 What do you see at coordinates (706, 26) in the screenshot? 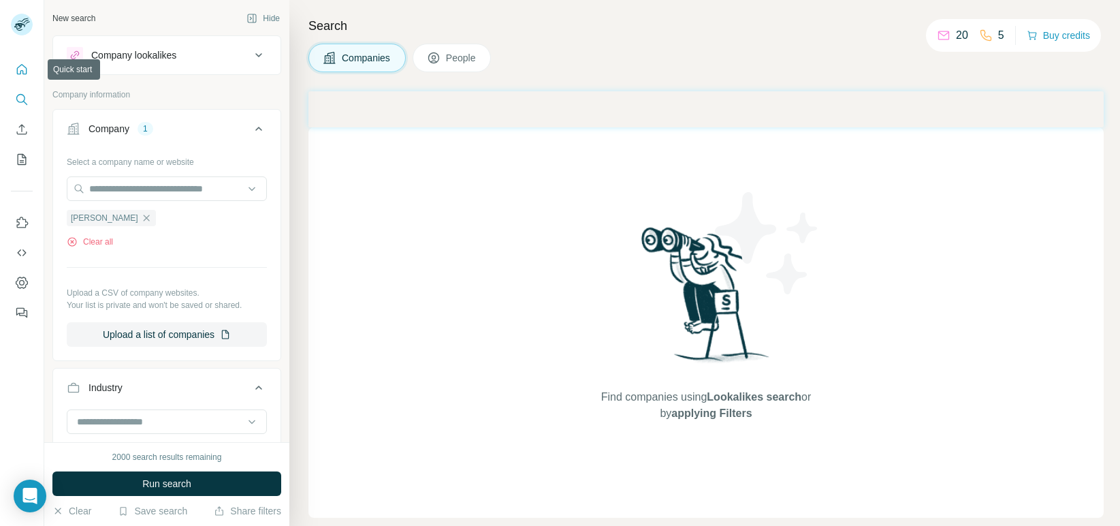
I see `h4: Search` at bounding box center [706, 26].